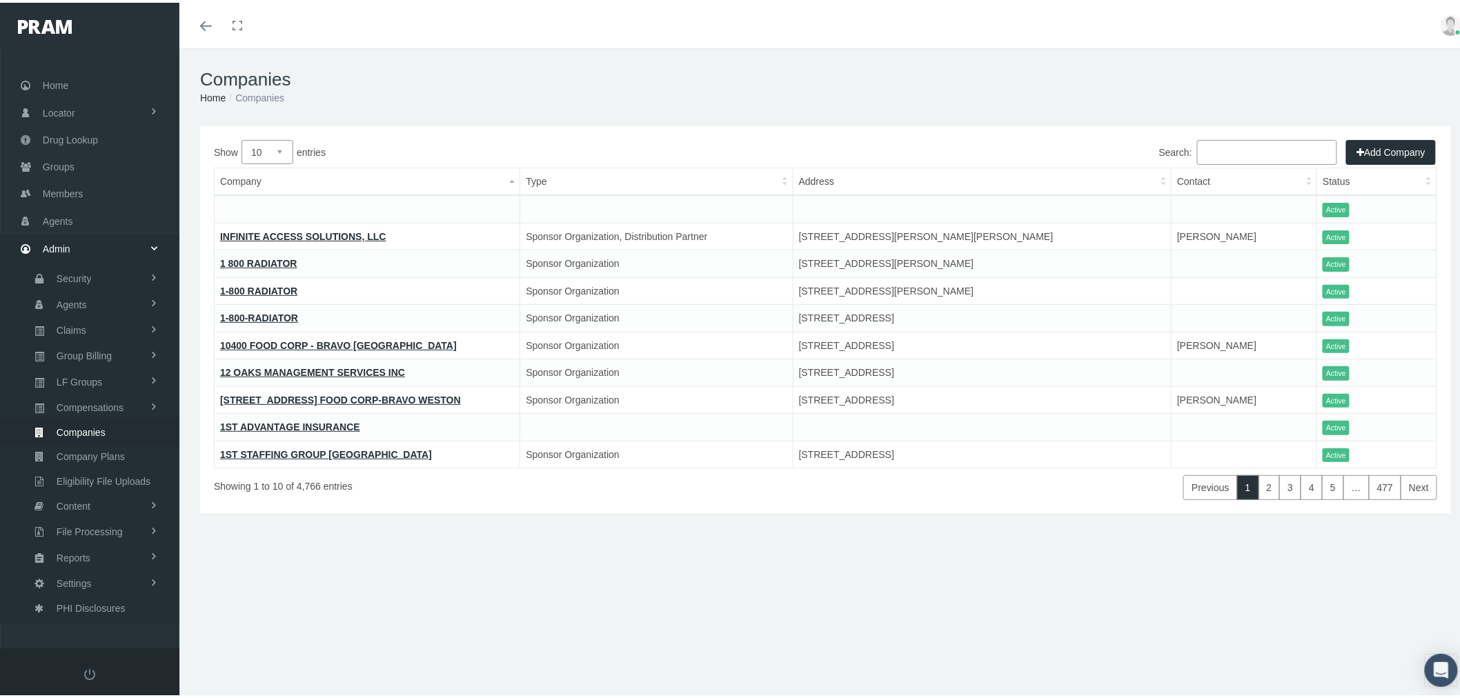 Image resolution: width=1460 pixels, height=698 pixels. What do you see at coordinates (74, 276) in the screenshot?
I see `span: Security` at bounding box center [74, 276].